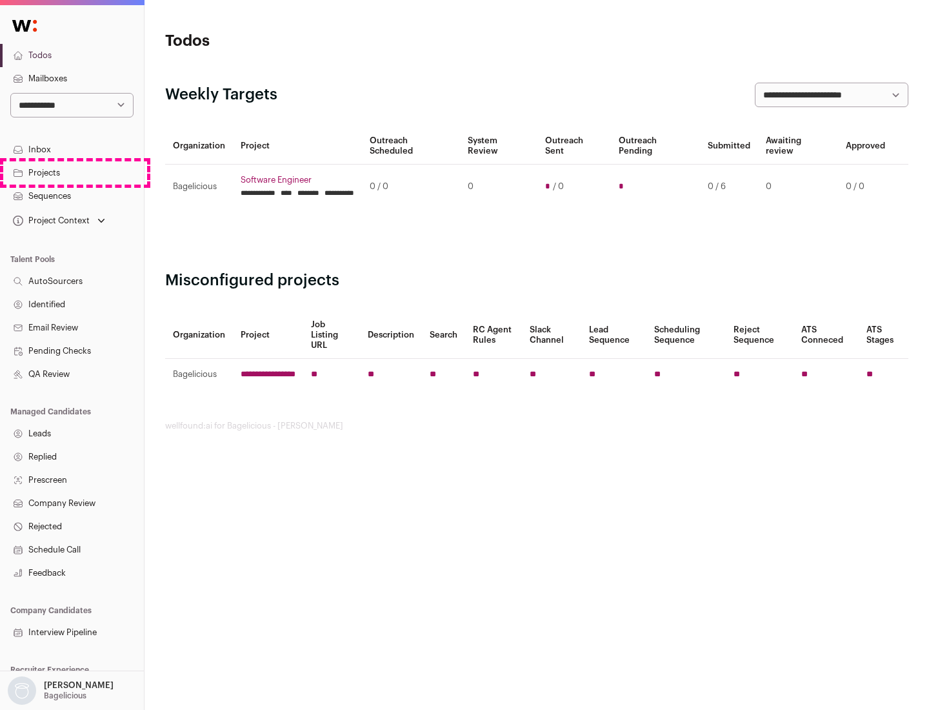  What do you see at coordinates (65, 696) in the screenshot?
I see `p: Bagelicious` at bounding box center [65, 696].